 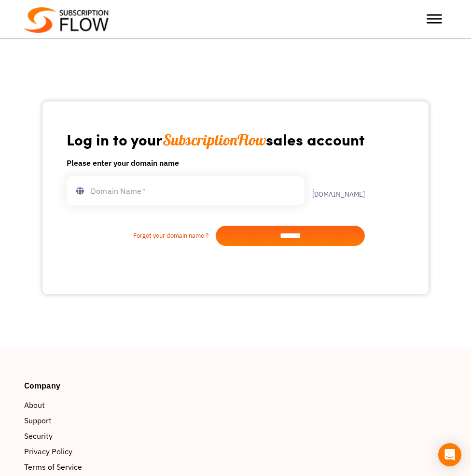 What do you see at coordinates (160, 451) in the screenshot?
I see `a: Privacy Policy` at bounding box center [160, 451].